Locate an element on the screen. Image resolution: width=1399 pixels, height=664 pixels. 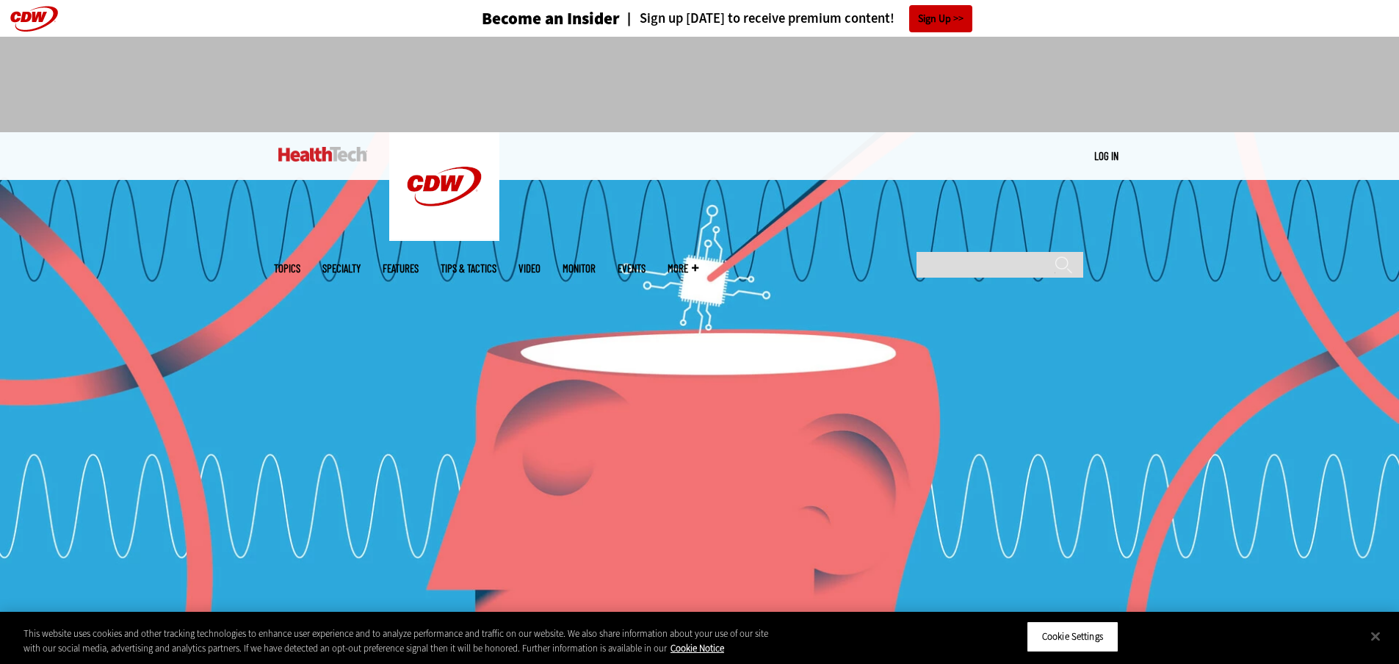
h3: Become an Insider is located at coordinates (551, 18).